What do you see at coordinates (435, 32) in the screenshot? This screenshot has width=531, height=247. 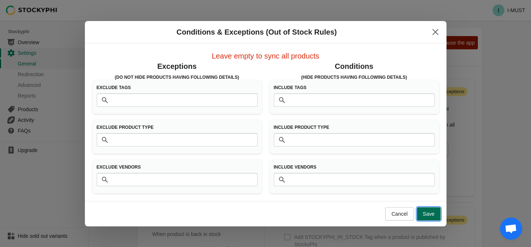 I see `button: Close` at bounding box center [435, 32].